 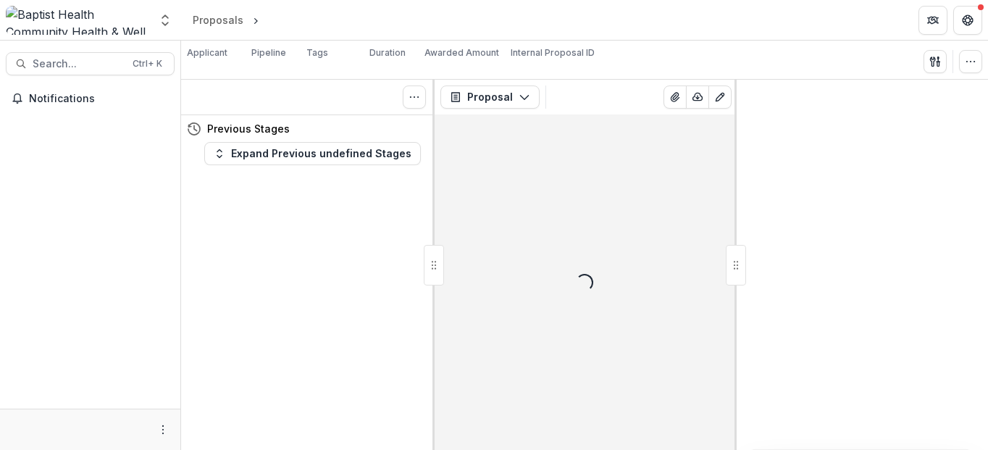 What do you see at coordinates (312, 154) in the screenshot?
I see `button: Expand Previous undefined Stages` at bounding box center [312, 154].